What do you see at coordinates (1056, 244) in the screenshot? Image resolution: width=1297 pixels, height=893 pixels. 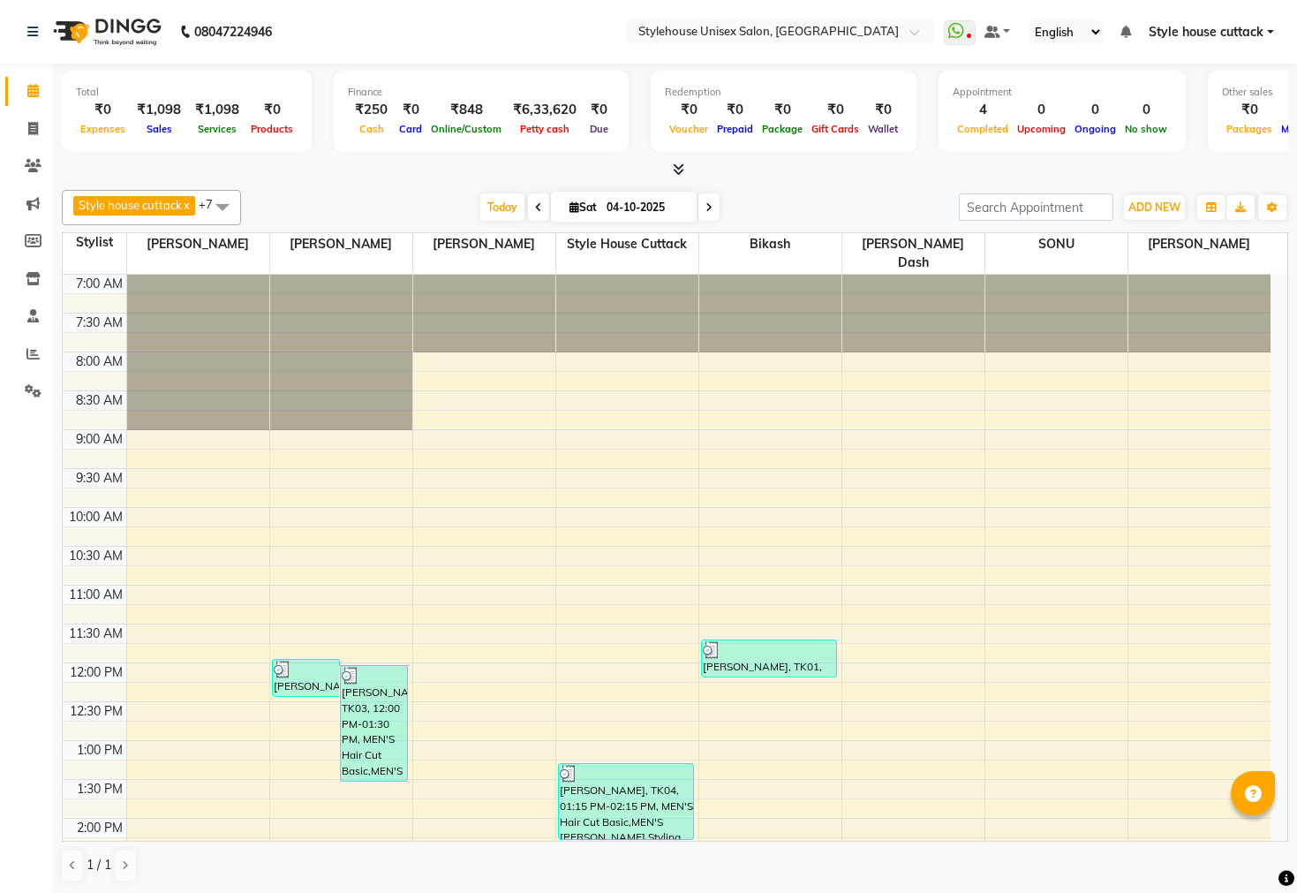 I see `span: SONU` at bounding box center [1056, 244].